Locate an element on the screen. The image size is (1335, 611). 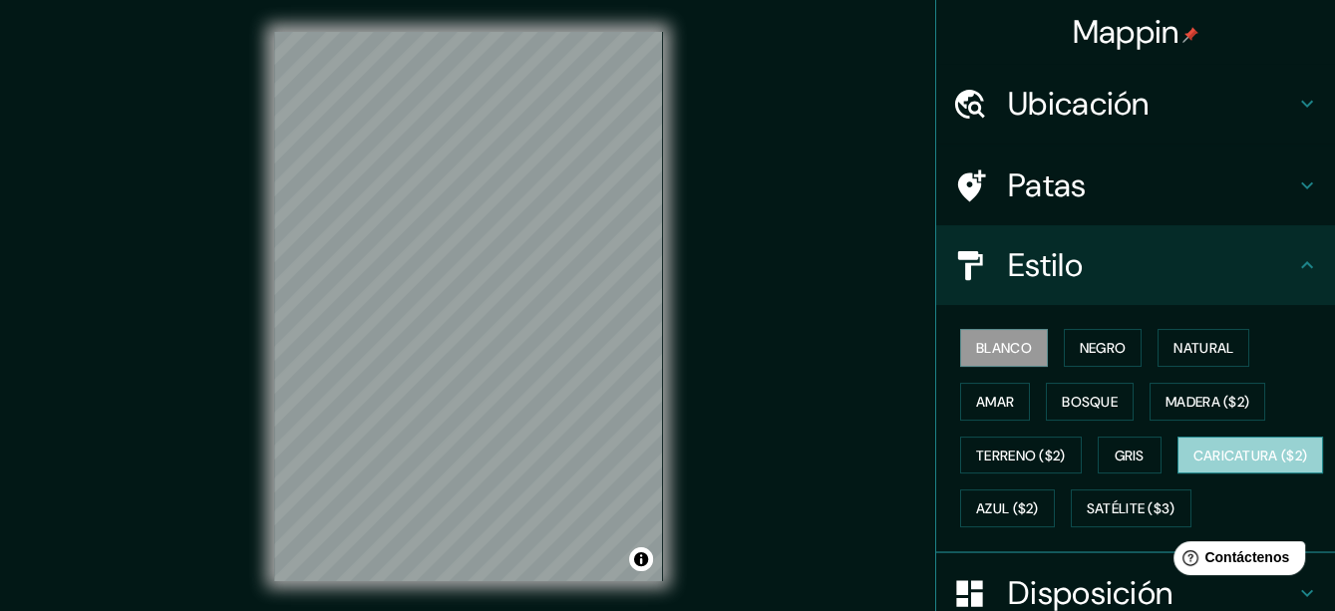
button: Negro is located at coordinates (1103, 348).